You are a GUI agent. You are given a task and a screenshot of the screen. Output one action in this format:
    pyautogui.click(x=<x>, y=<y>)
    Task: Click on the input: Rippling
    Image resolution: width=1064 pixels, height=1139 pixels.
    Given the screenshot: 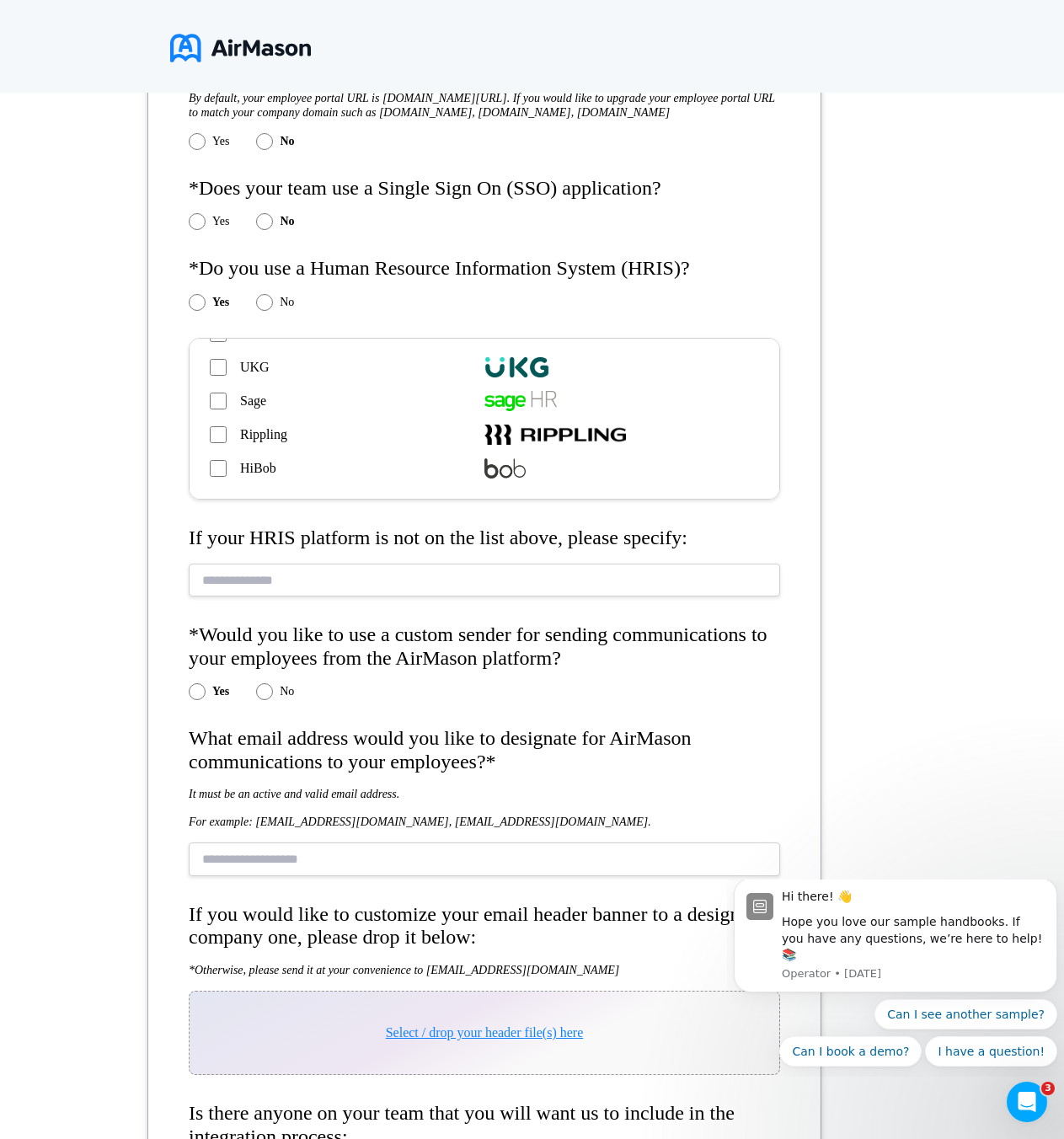 What is the action you would take?
    pyautogui.click(x=218, y=434)
    